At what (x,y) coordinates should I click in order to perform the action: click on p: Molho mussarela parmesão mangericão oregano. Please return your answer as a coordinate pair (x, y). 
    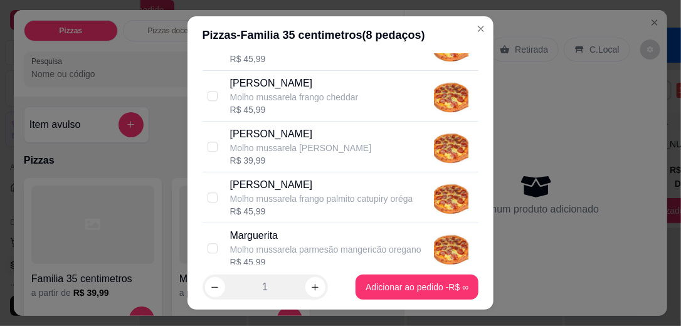
    Looking at the image, I should click on (325, 249).